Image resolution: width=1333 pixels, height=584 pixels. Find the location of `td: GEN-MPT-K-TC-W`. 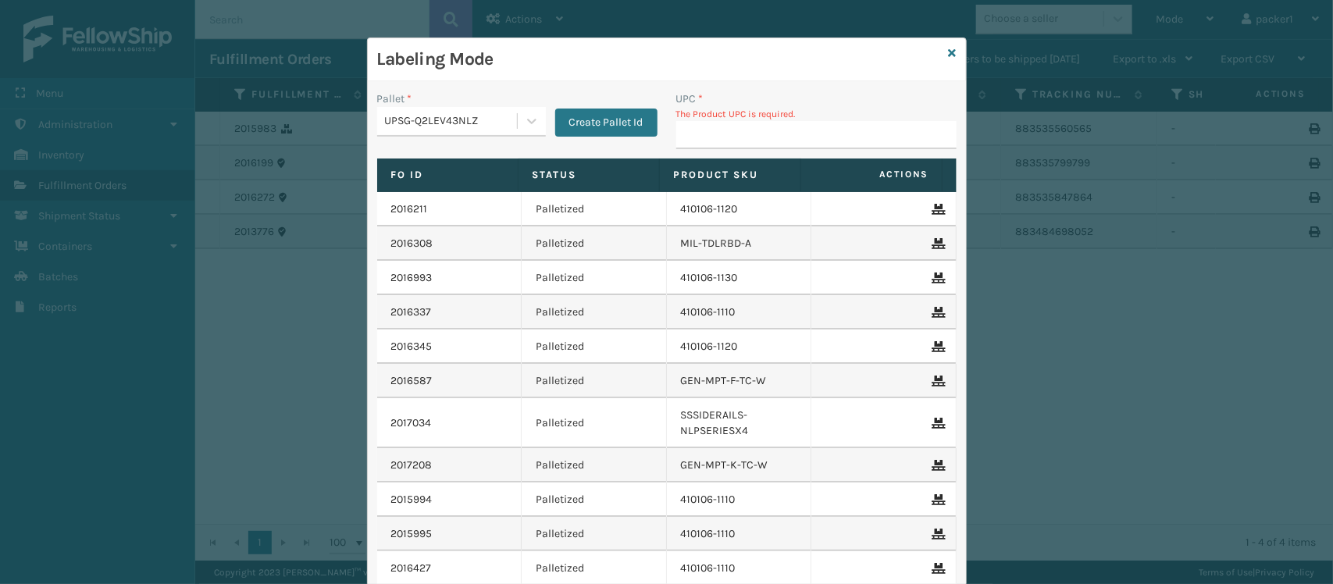

td: GEN-MPT-K-TC-W is located at coordinates (740, 465).